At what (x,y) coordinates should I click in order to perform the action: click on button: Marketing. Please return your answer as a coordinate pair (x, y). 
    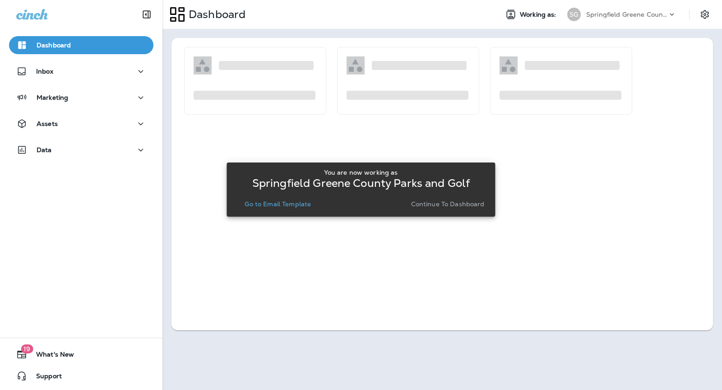
    Looking at the image, I should click on (81, 98).